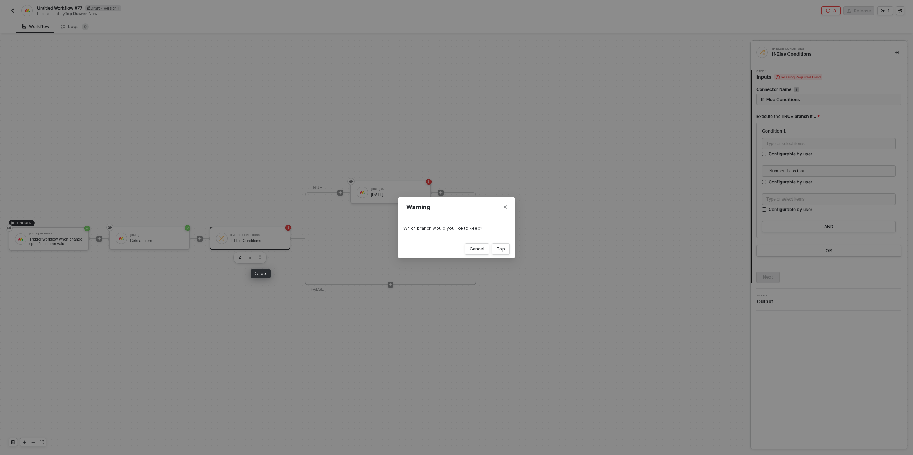  Describe the element at coordinates (317, 290) in the screenshot. I see `div: FALSE` at that location.